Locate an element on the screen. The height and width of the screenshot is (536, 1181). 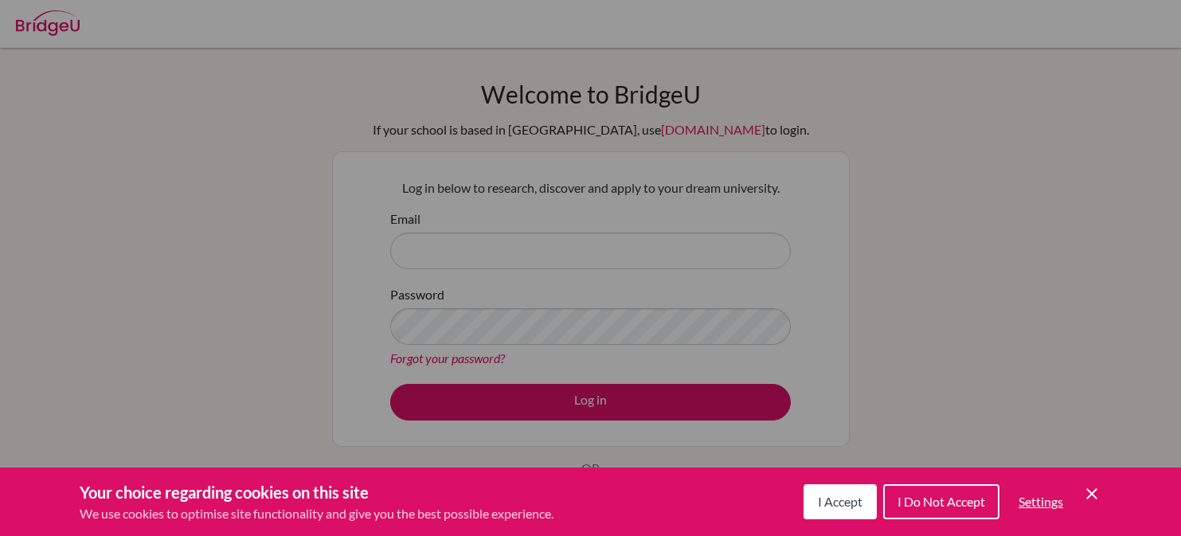
button: I Accept is located at coordinates (840, 502).